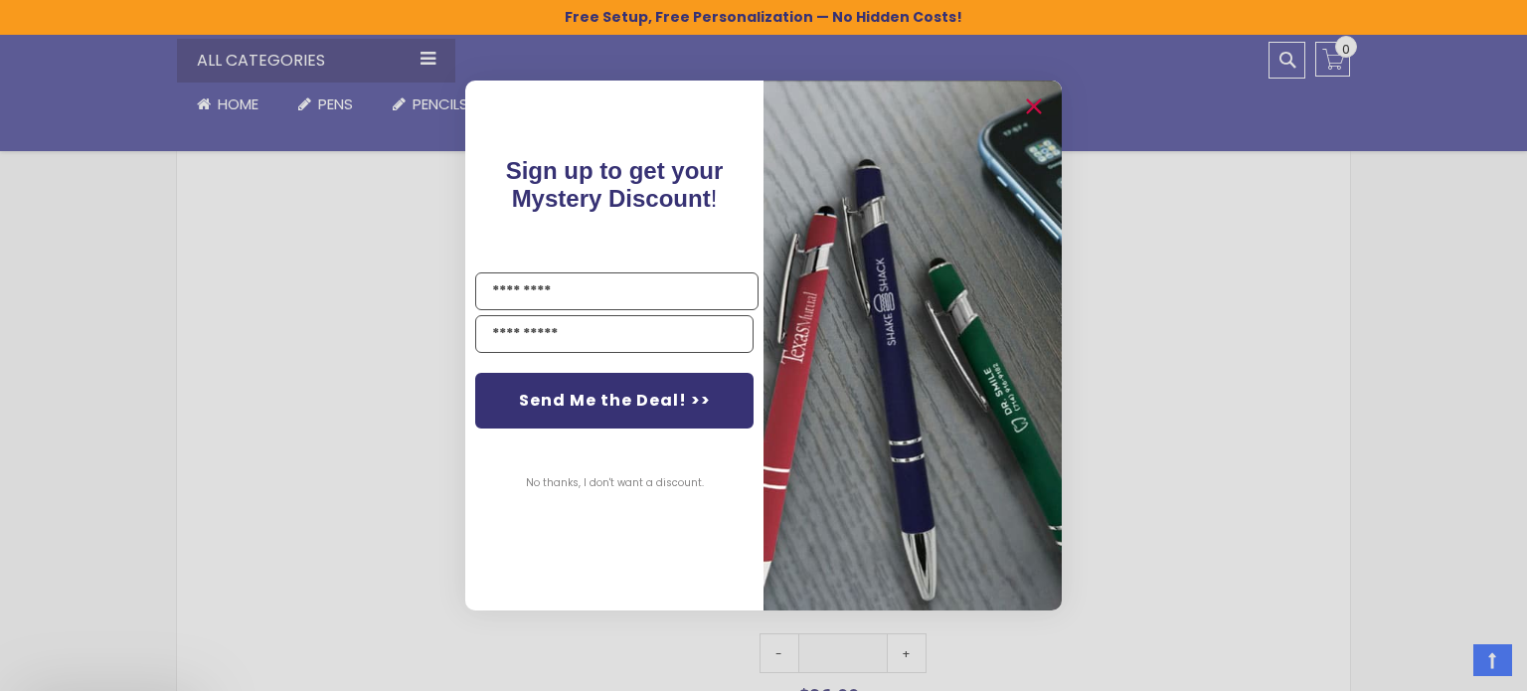  I want to click on button: No thanks, I don't want a discount., so click(614, 483).